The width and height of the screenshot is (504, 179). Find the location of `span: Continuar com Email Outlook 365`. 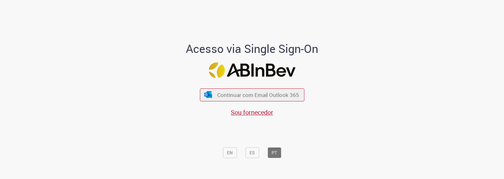

span: Continuar com Email Outlook 365 is located at coordinates (258, 95).